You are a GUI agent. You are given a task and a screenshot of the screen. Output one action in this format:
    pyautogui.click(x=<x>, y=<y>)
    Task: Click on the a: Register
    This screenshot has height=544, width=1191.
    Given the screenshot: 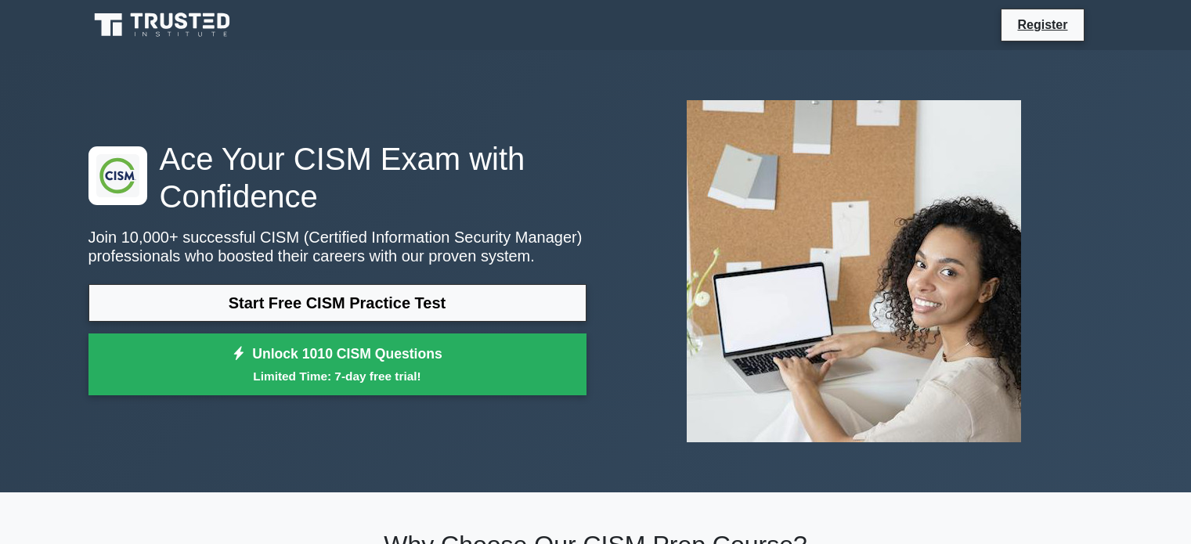 What is the action you would take?
    pyautogui.click(x=1043, y=24)
    